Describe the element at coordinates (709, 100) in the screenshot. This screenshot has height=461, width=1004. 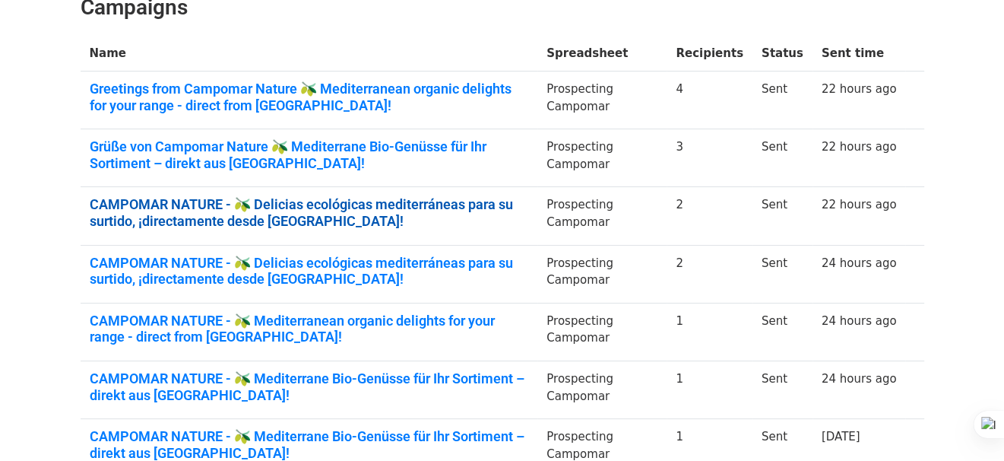
I see `td: 4` at that location.